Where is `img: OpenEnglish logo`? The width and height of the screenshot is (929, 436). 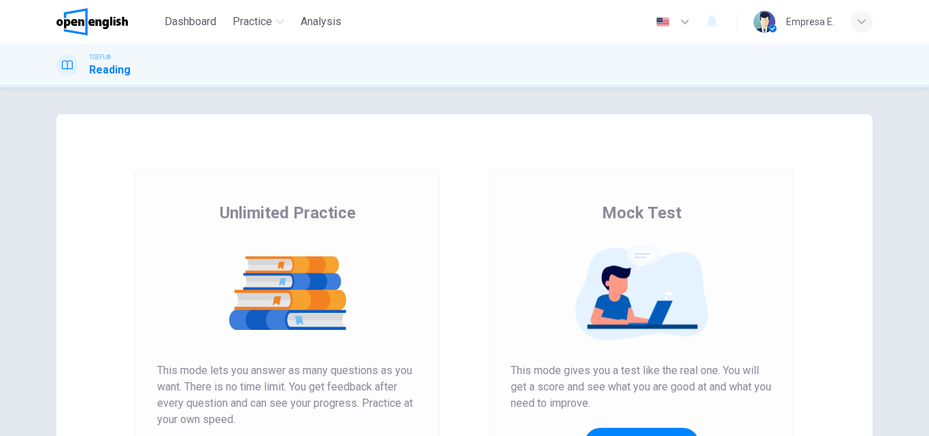
img: OpenEnglish logo is located at coordinates (92, 22).